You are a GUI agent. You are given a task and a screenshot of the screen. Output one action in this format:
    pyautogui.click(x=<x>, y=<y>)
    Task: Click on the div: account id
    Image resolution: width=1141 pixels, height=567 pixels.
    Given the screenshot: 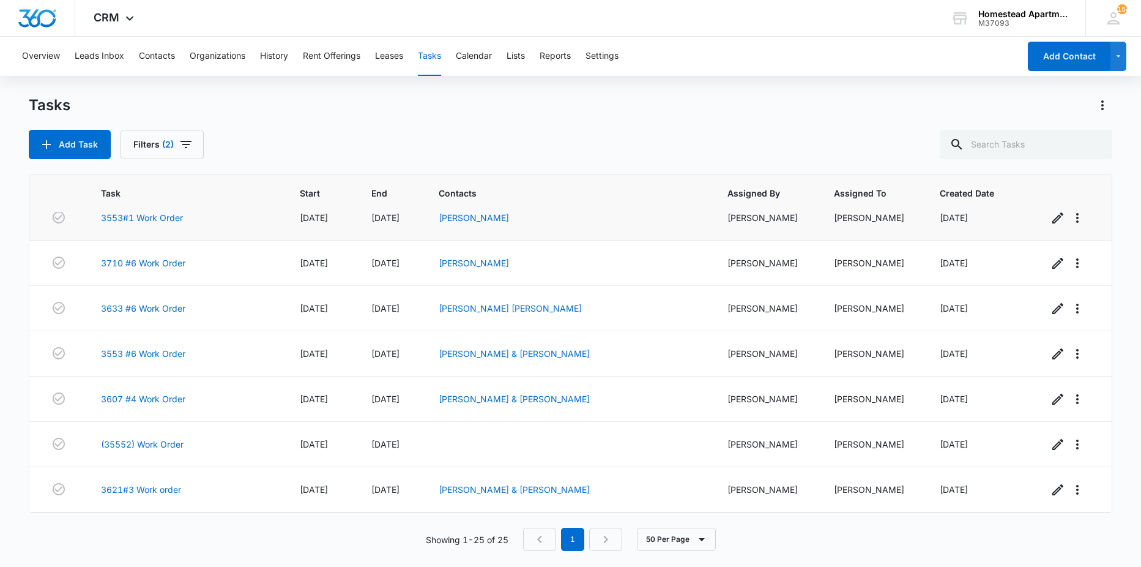 What is the action you would take?
    pyautogui.click(x=1023, y=23)
    